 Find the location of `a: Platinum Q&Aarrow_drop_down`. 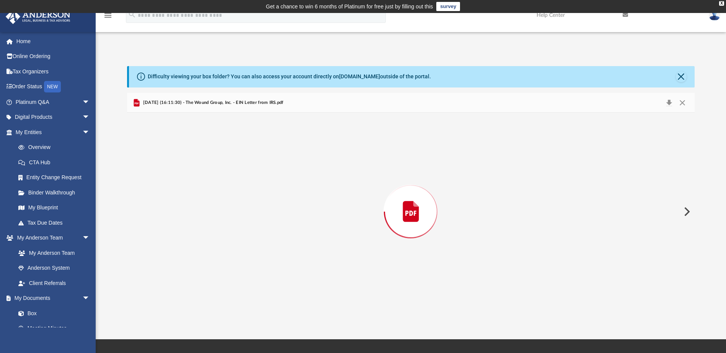

a: Platinum Q&Aarrow_drop_down is located at coordinates (53, 102).